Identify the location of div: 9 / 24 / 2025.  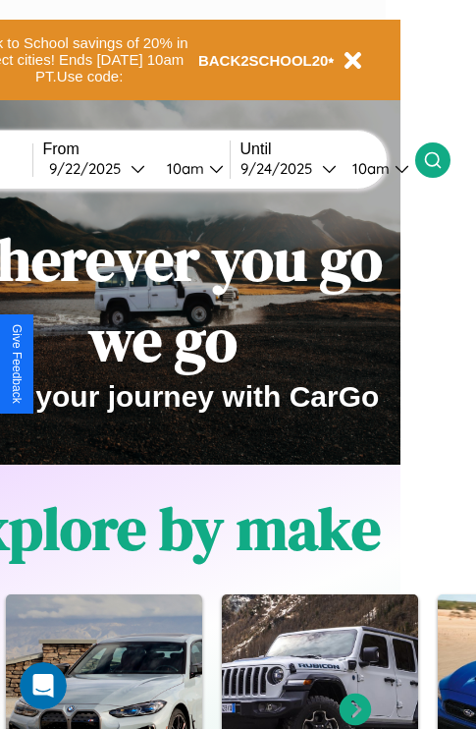
(281, 168).